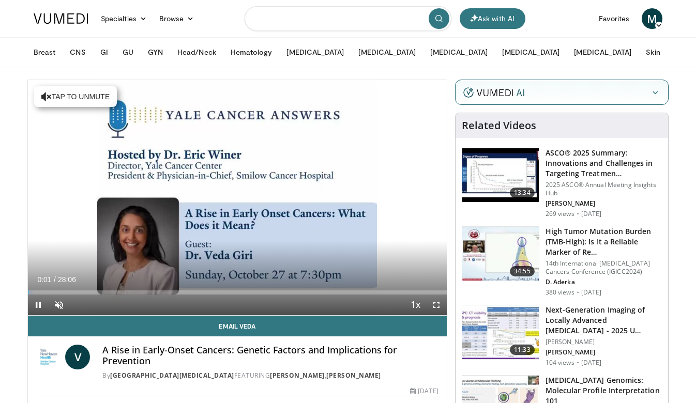  I want to click on span: 28:06, so click(67, 280).